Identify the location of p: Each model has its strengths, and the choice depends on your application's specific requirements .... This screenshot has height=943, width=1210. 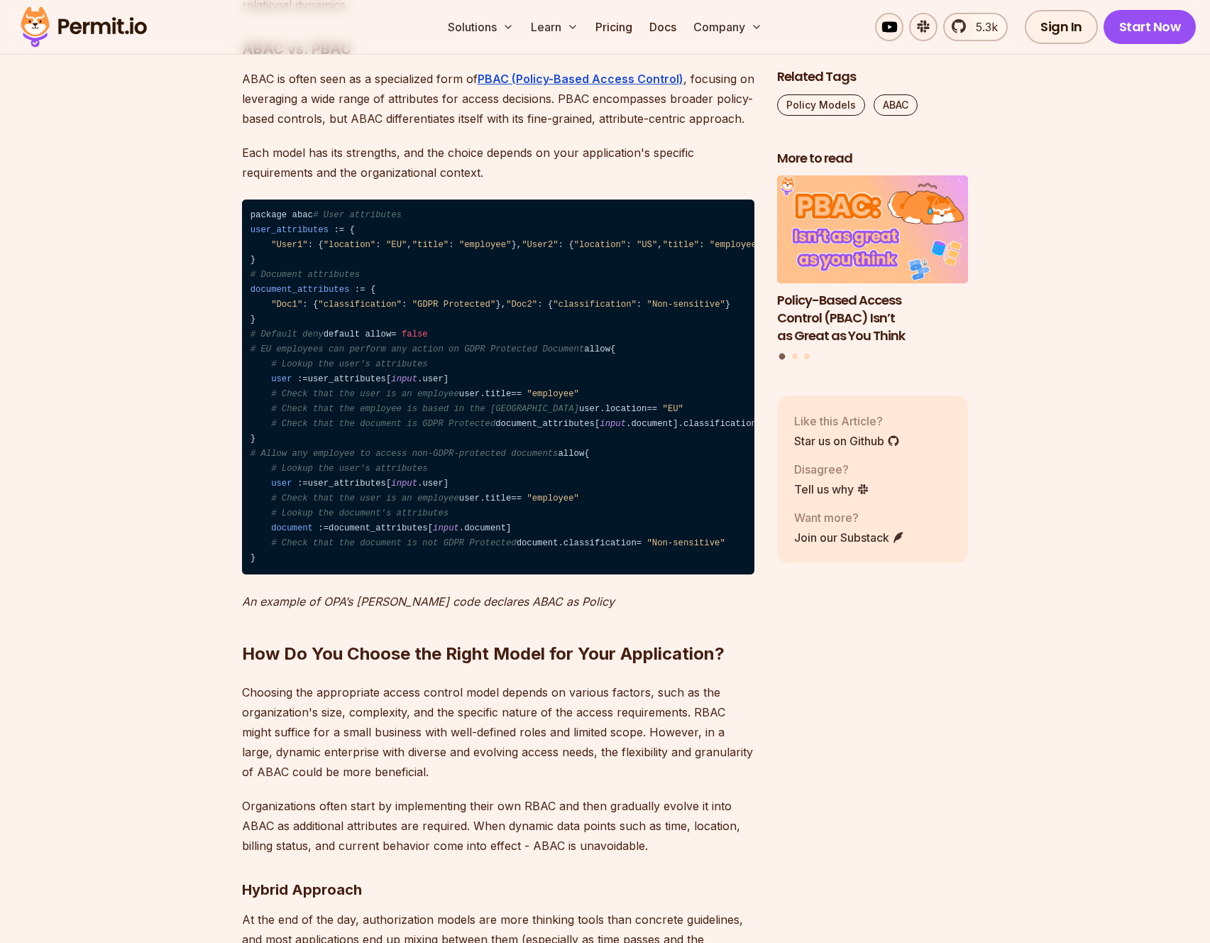
(498, 163).